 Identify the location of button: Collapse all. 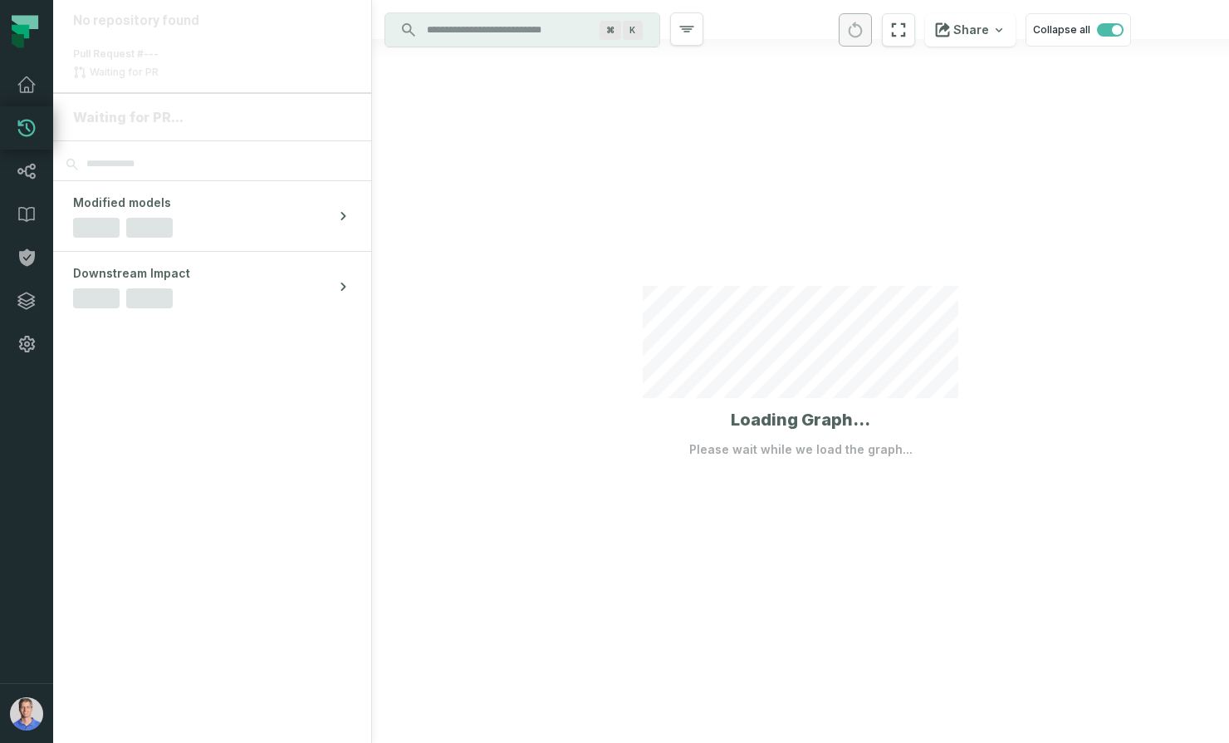
(1078, 30).